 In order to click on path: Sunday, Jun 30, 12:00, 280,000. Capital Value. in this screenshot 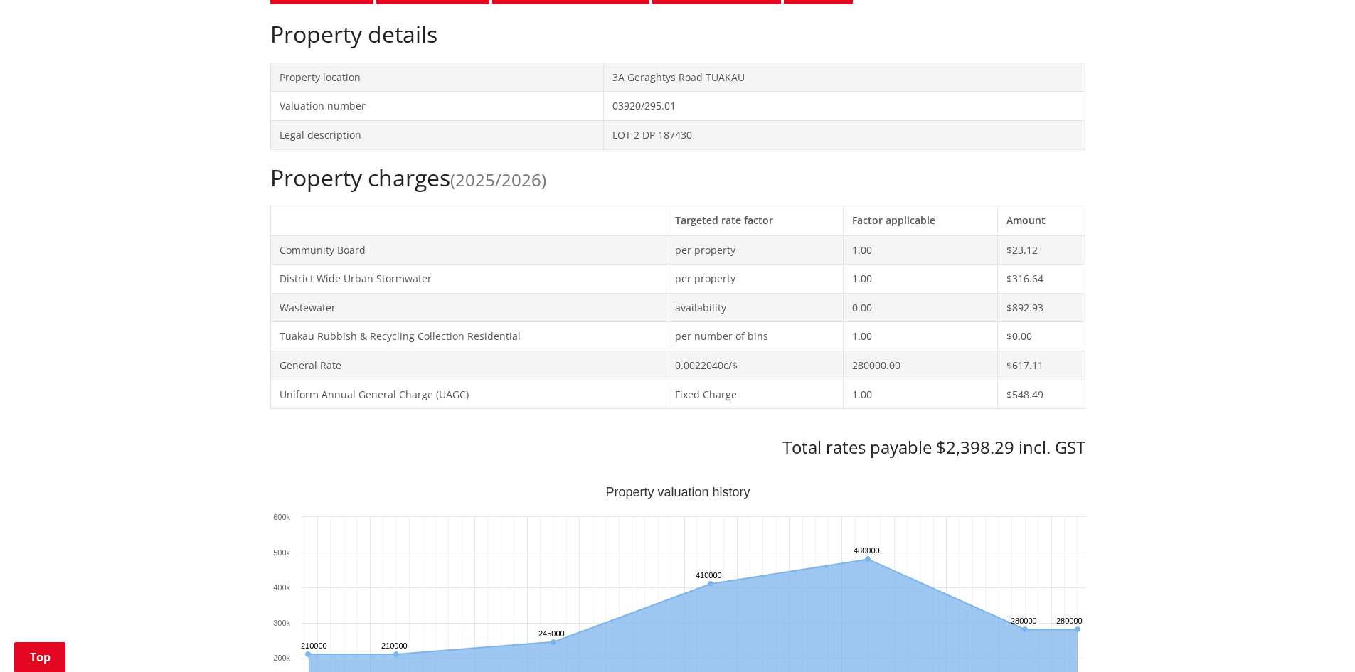, I will do `click(1025, 629)`.